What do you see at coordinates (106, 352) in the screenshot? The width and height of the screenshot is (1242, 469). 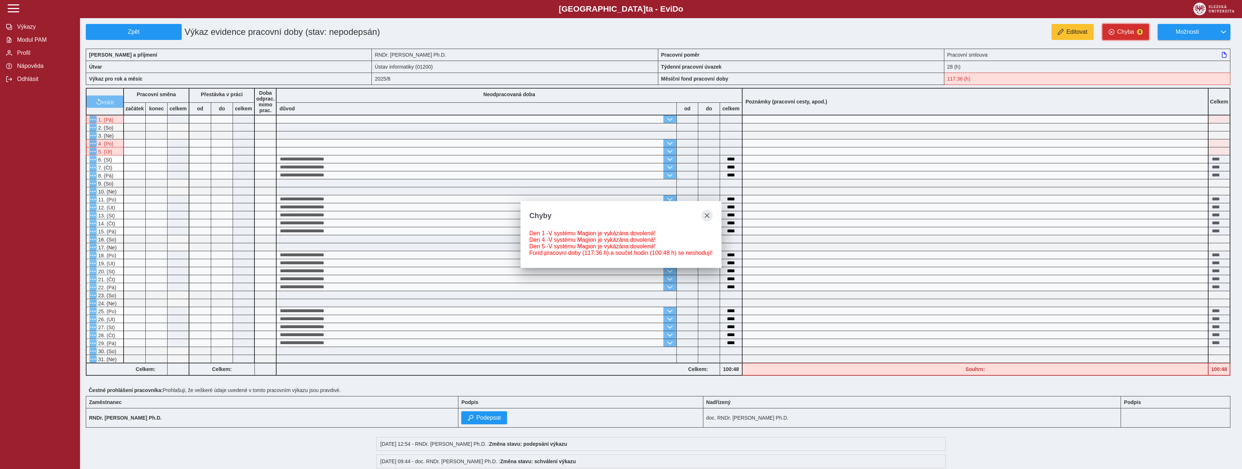 I see `span: 30. (So)` at bounding box center [106, 352].